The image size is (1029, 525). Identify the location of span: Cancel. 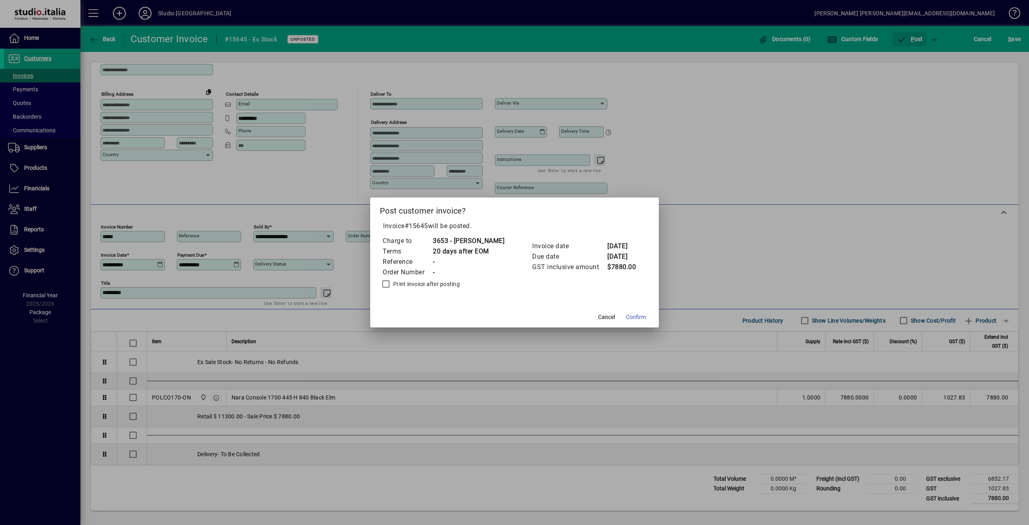
(607, 317).